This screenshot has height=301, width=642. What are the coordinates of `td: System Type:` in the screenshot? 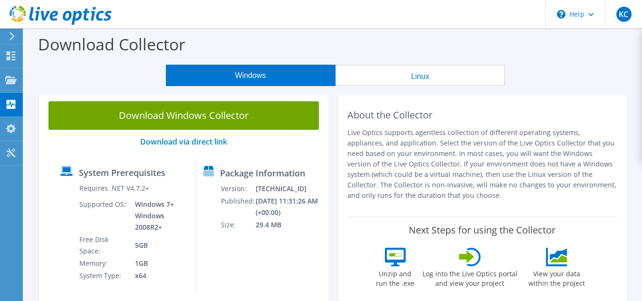 It's located at (104, 275).